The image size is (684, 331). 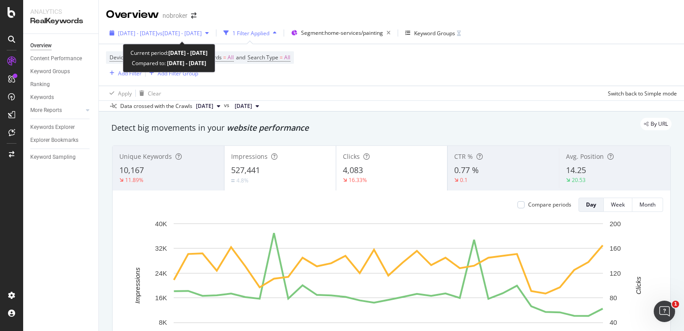 I want to click on text: 40, so click(x=614, y=322).